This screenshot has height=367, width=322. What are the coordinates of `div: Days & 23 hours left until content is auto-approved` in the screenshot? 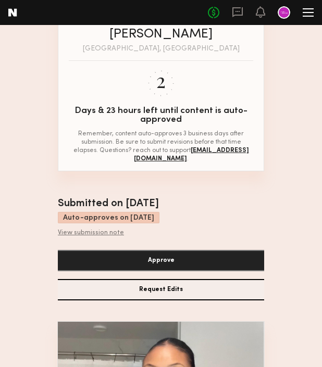 It's located at (161, 116).